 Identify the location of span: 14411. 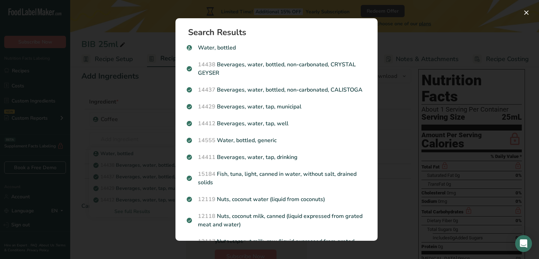
(207, 157).